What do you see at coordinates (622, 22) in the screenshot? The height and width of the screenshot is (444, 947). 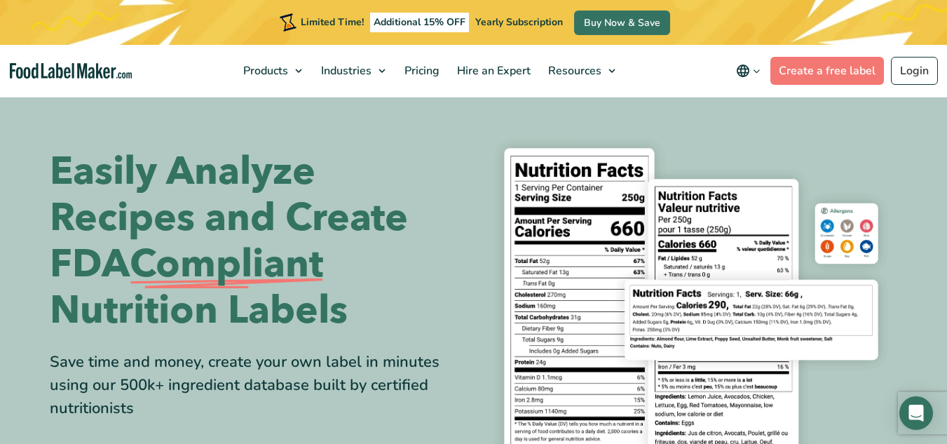 I see `a: Buy Now & Save` at bounding box center [622, 22].